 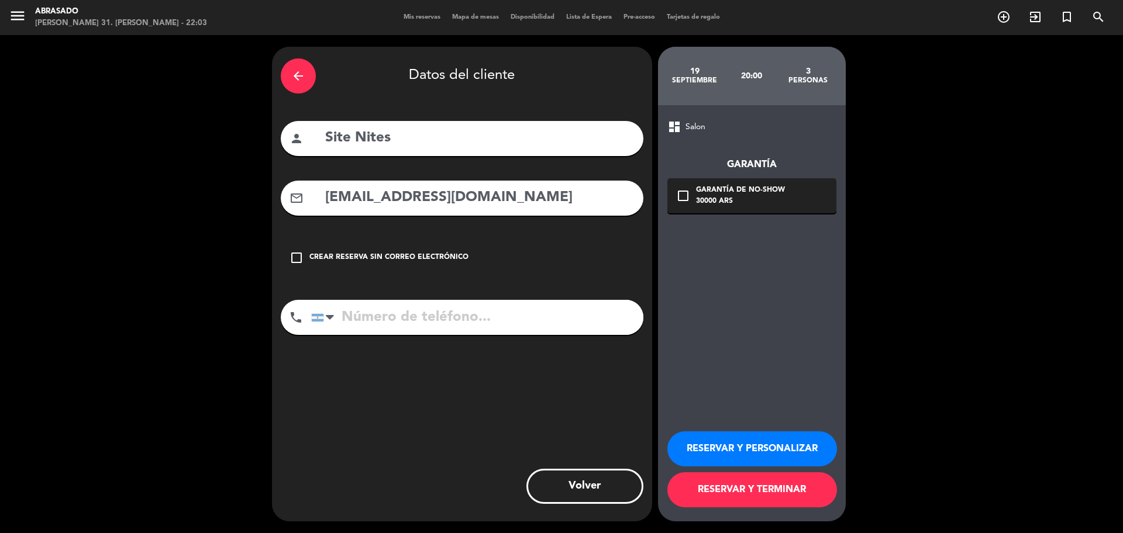 What do you see at coordinates (741, 191) in the screenshot?
I see `div: Garantía de no-show` at bounding box center [741, 191].